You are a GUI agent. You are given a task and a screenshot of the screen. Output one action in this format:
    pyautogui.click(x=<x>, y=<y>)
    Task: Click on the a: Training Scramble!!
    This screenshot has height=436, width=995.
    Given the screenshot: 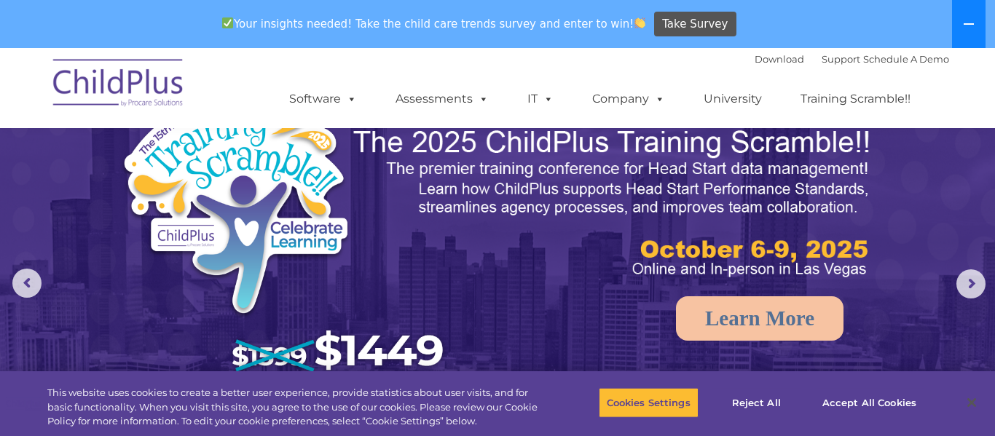 What is the action you would take?
    pyautogui.click(x=855, y=99)
    